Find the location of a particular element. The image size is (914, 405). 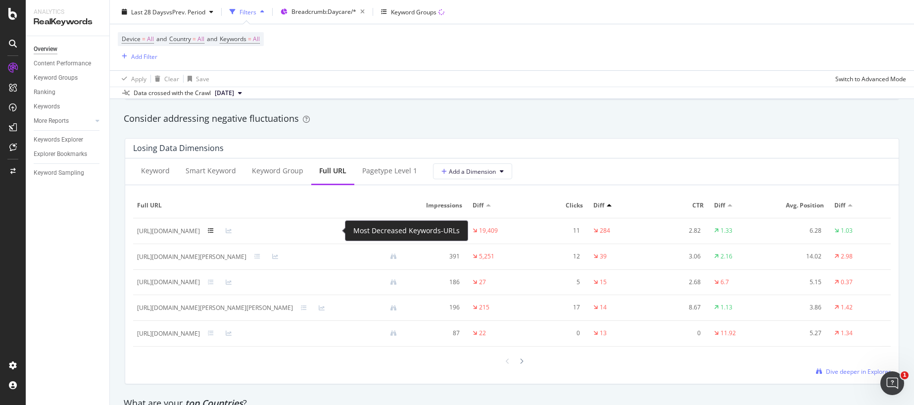

a: Explorer Bookmarks is located at coordinates (68, 154).